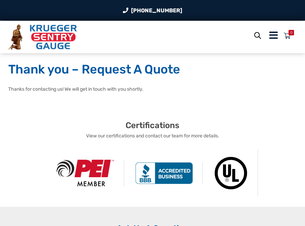  What do you see at coordinates (152, 125) in the screenshot?
I see `h2: Certifications` at bounding box center [152, 125].